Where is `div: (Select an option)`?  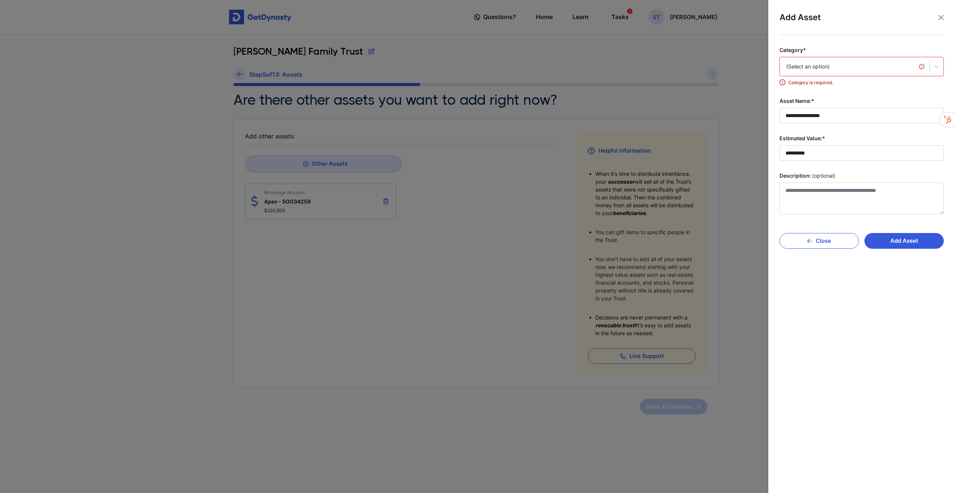 div: (Select an option) is located at coordinates (854, 67).